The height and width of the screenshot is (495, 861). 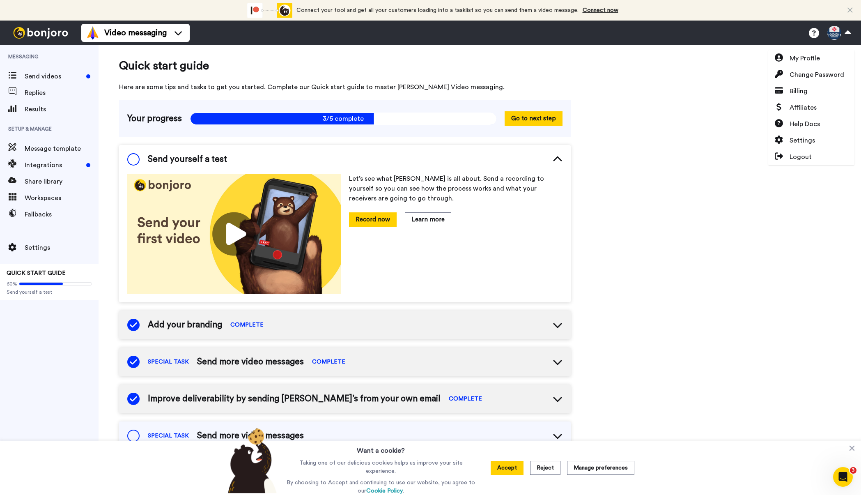 What do you see at coordinates (62, 93) in the screenshot?
I see `span: Replies` at bounding box center [62, 93].